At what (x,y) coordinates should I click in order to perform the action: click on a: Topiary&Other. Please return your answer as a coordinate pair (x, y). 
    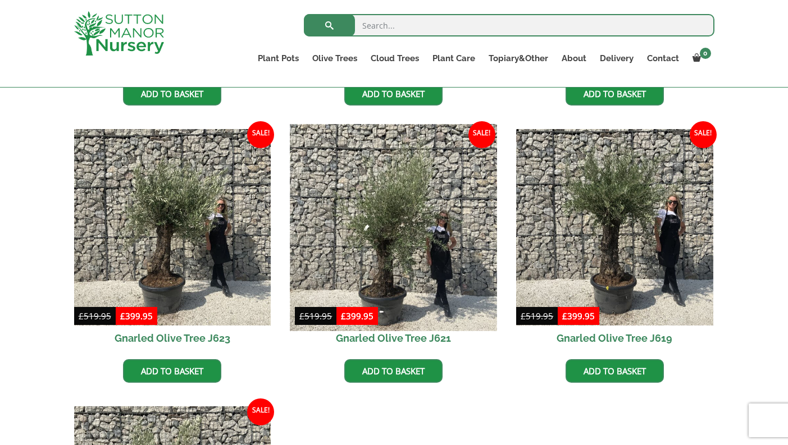
    Looking at the image, I should click on (518, 58).